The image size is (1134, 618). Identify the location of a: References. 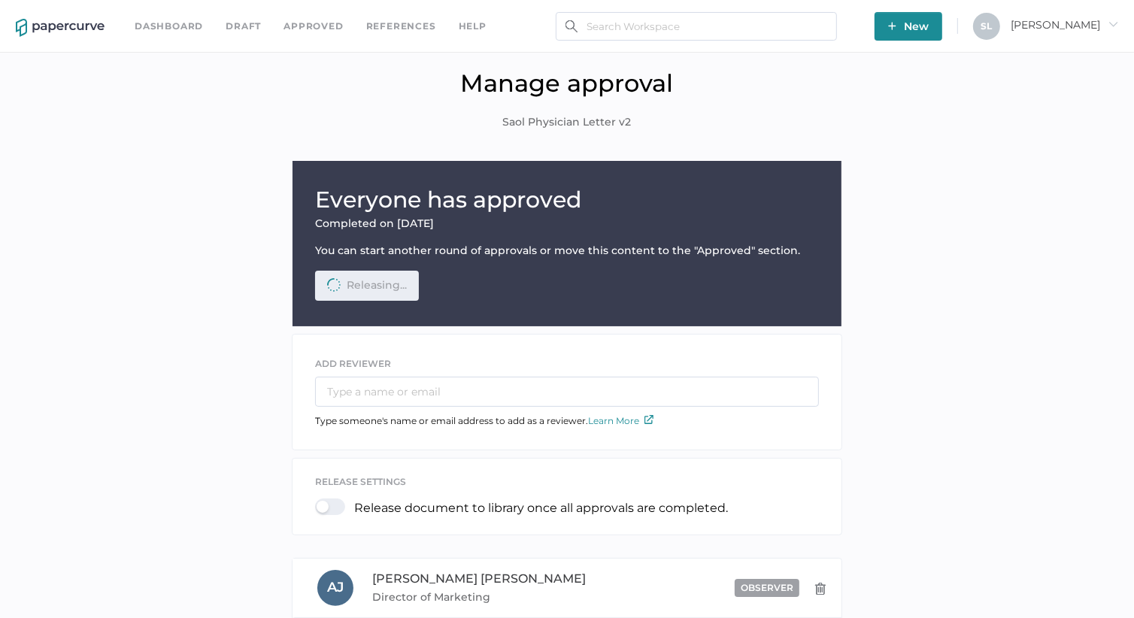
(401, 26).